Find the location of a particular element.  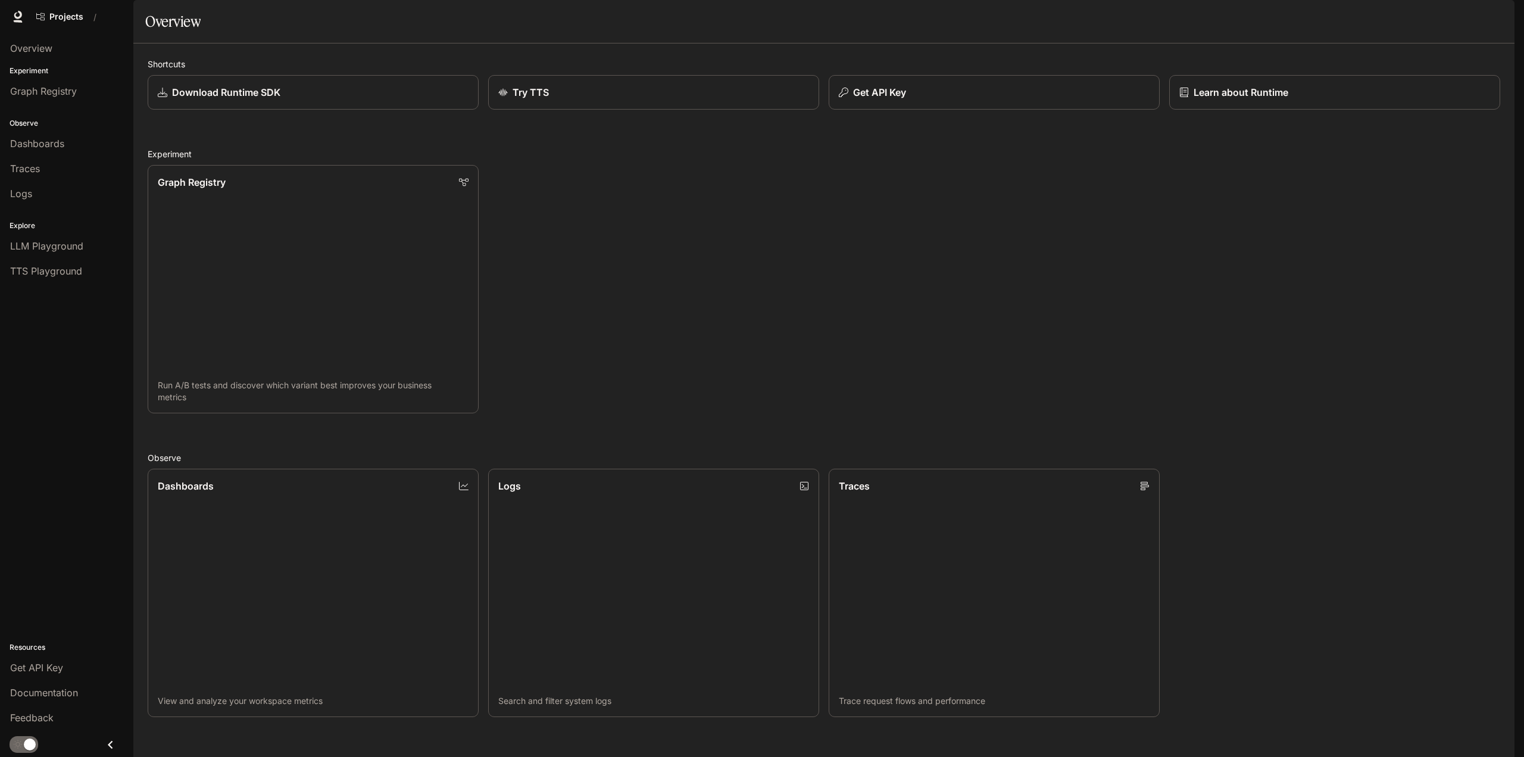

a: LogsSearch and filter system logs is located at coordinates (654, 592).